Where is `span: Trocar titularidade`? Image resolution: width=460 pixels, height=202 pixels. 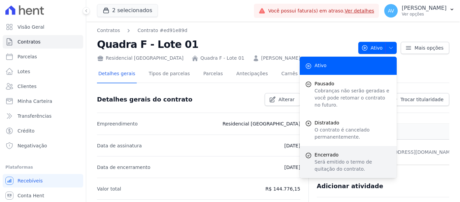
span: Trocar titularidade is located at coordinates (422, 99).